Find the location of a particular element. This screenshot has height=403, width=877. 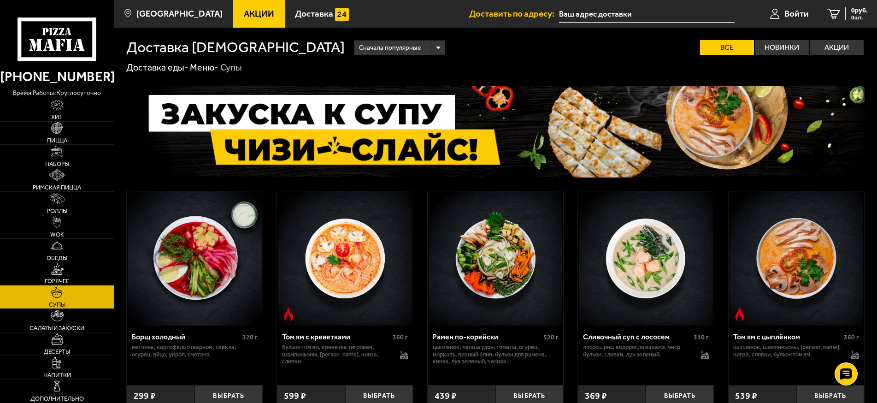

span: Римская пицца is located at coordinates (57, 187).